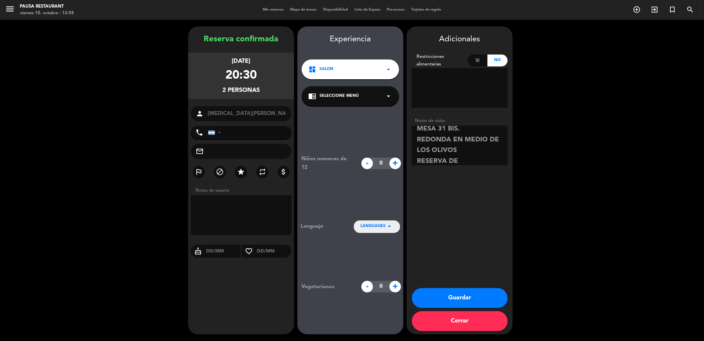 This screenshot has height=341, width=704. What do you see at coordinates (637, 10) in the screenshot?
I see `i: add_circle_outline` at bounding box center [637, 10].